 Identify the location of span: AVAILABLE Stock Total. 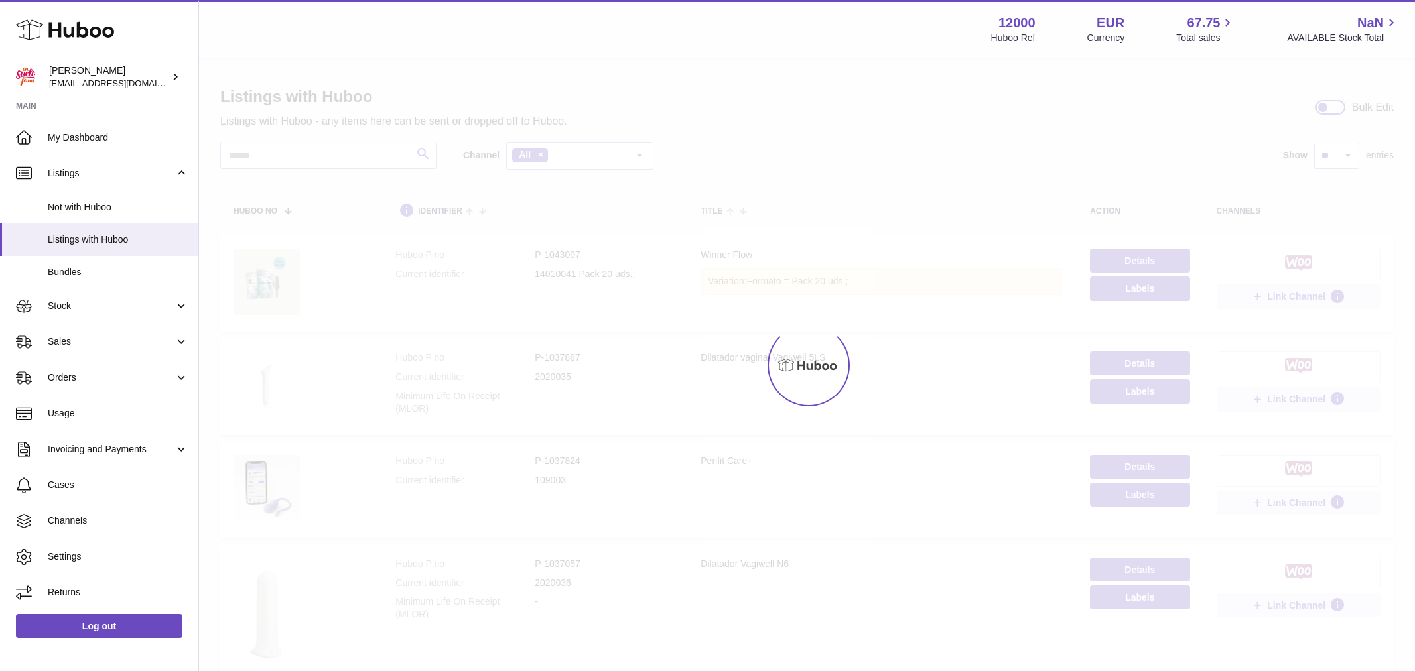
(1343, 38).